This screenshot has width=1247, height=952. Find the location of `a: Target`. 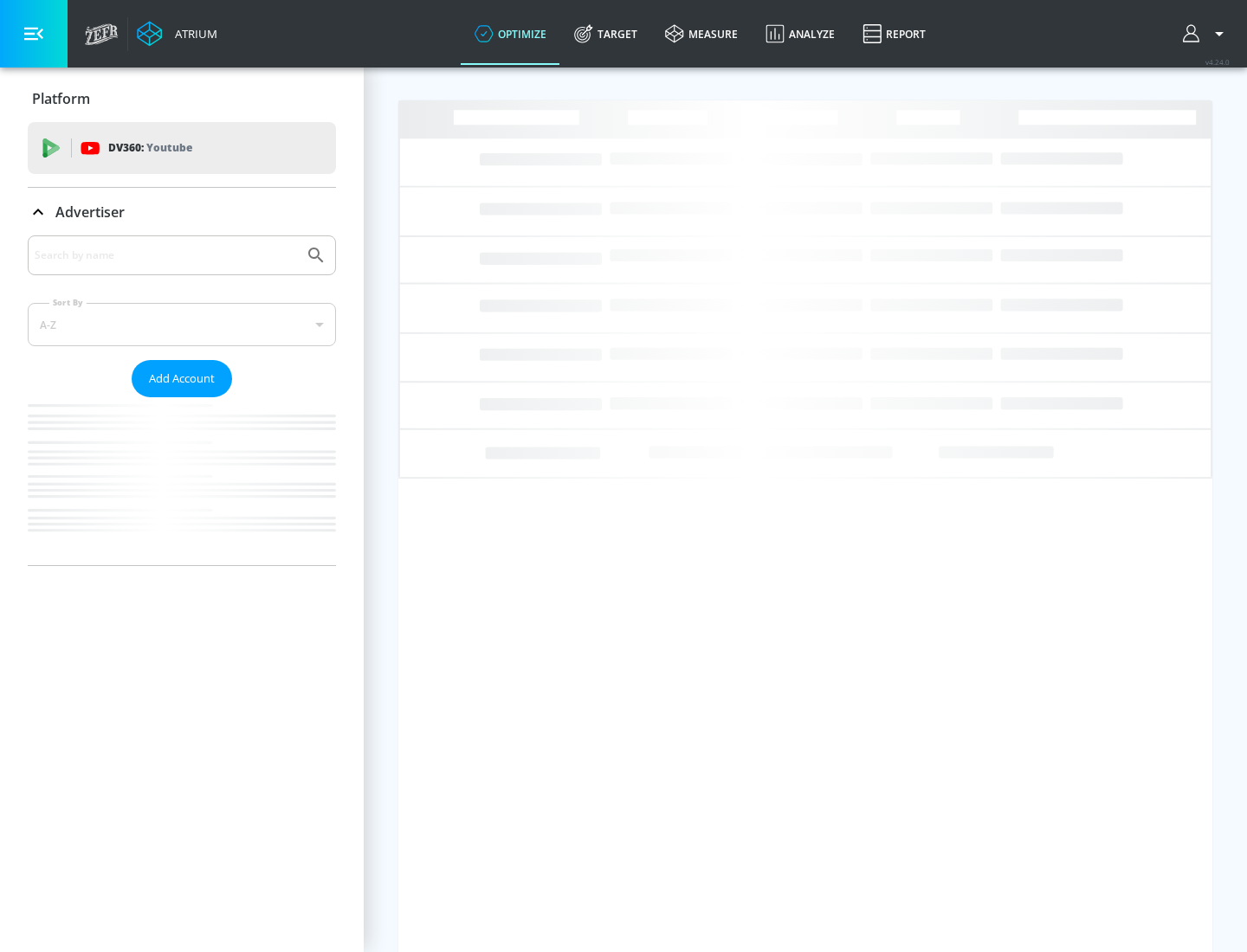

a: Target is located at coordinates (605, 33).